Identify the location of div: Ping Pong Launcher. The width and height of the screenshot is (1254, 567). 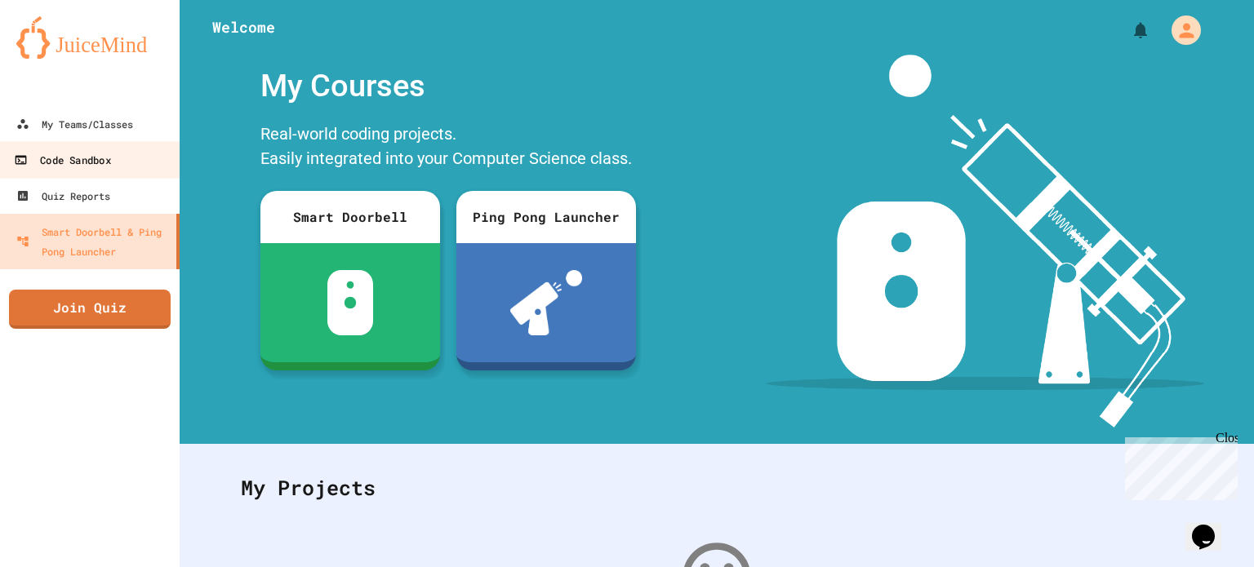
(546, 217).